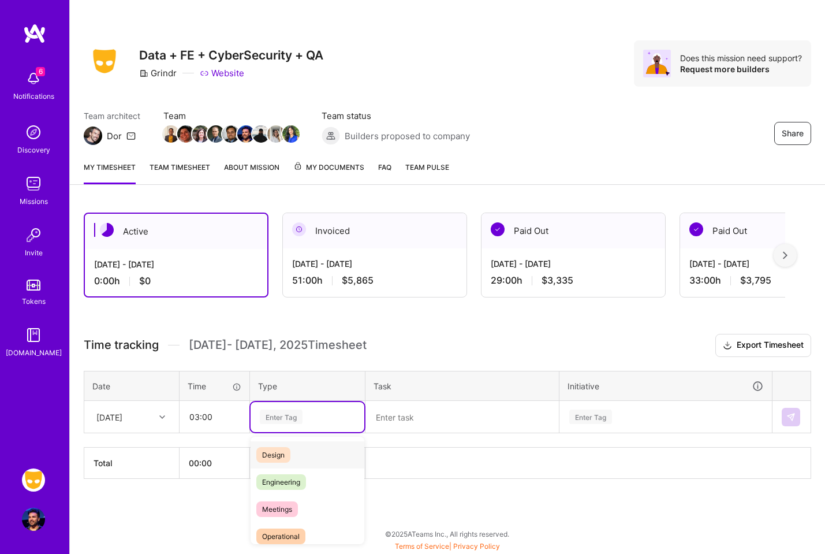 Image resolution: width=825 pixels, height=554 pixels. What do you see at coordinates (33, 301) in the screenshot?
I see `div: Tokens` at bounding box center [33, 301].